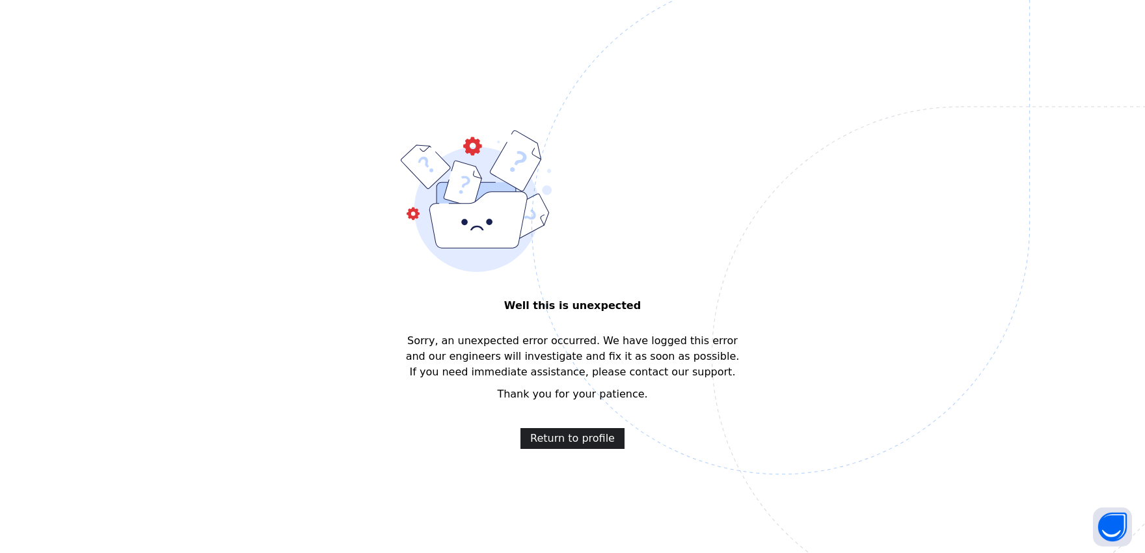  I want to click on span: Return to profile, so click(572, 438).